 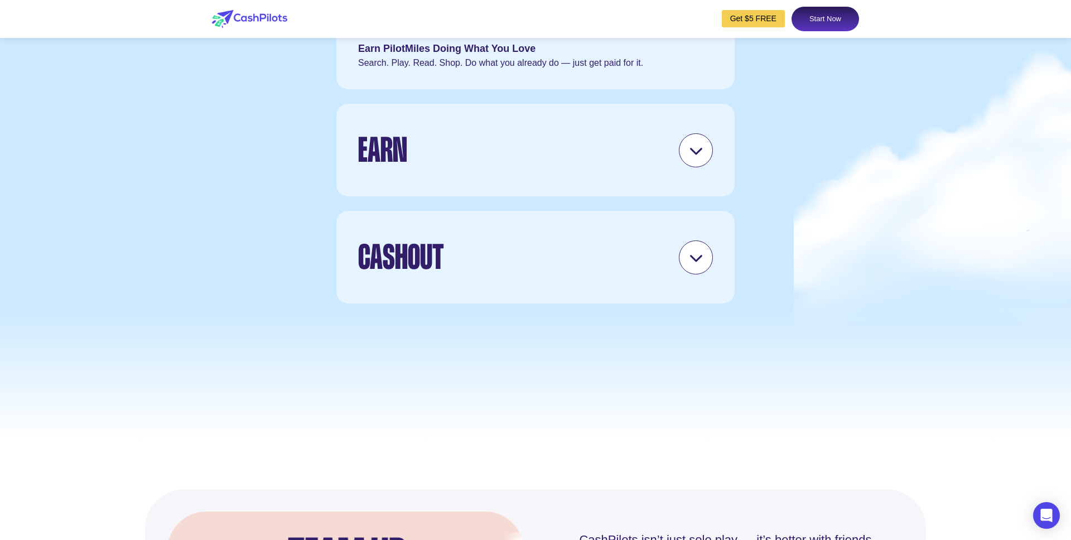 I want to click on div: Open Intercom Messenger, so click(x=1047, y=516).